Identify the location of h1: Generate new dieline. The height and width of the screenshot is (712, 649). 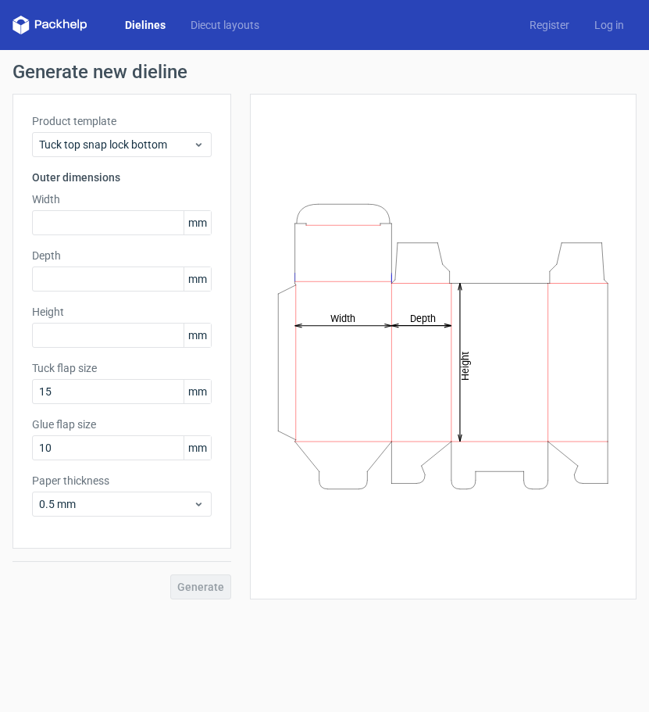
(324, 72).